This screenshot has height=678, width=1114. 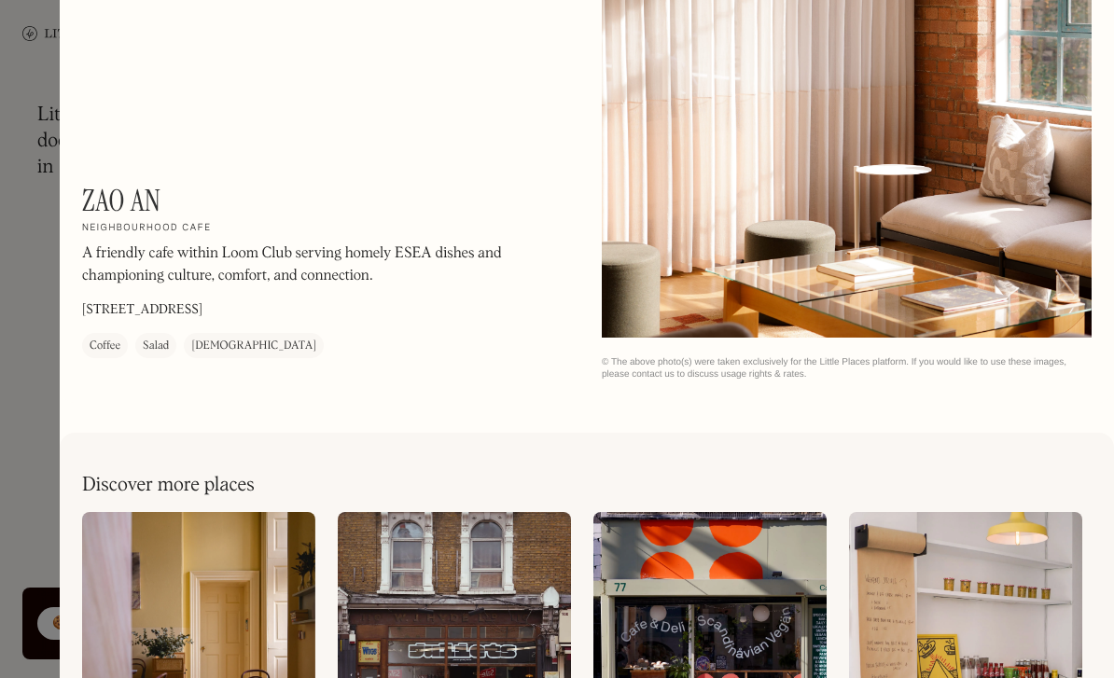 I want to click on div: Salad, so click(x=156, y=346).